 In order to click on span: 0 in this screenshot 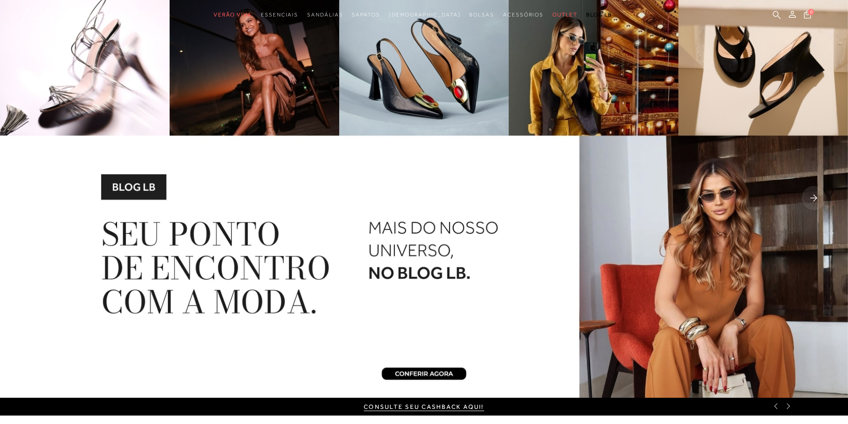, I will do `click(811, 12)`.